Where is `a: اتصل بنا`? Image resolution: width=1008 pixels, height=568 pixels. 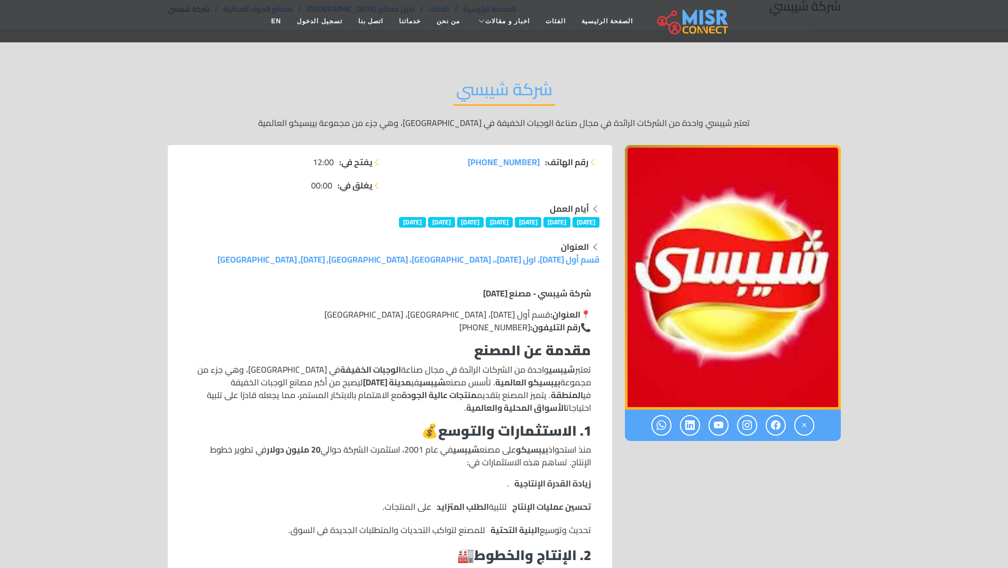
a: اتصل بنا is located at coordinates (370, 21).